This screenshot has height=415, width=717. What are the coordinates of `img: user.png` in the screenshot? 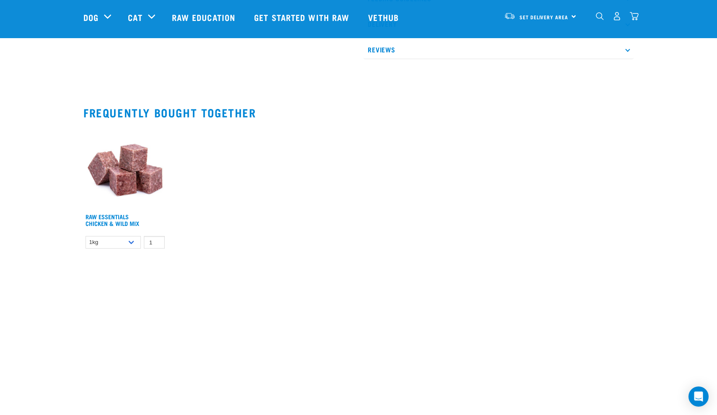 It's located at (617, 16).